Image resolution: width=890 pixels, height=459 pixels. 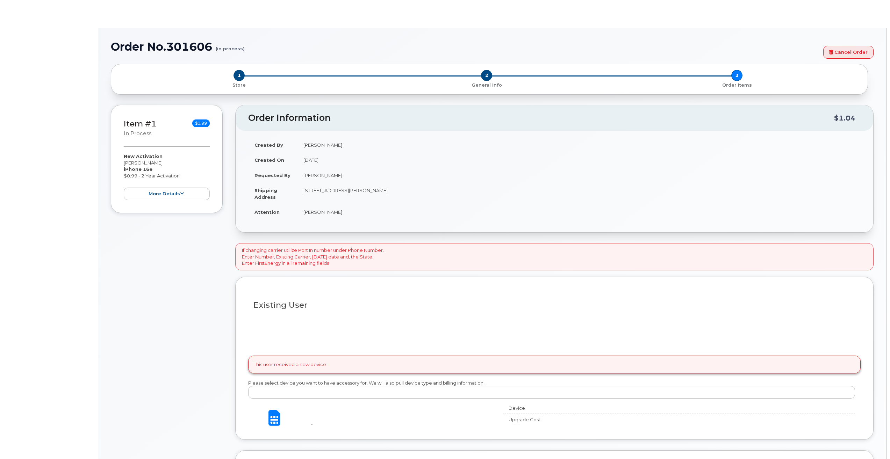 I want to click on h1: Order No.301606, so click(x=465, y=46).